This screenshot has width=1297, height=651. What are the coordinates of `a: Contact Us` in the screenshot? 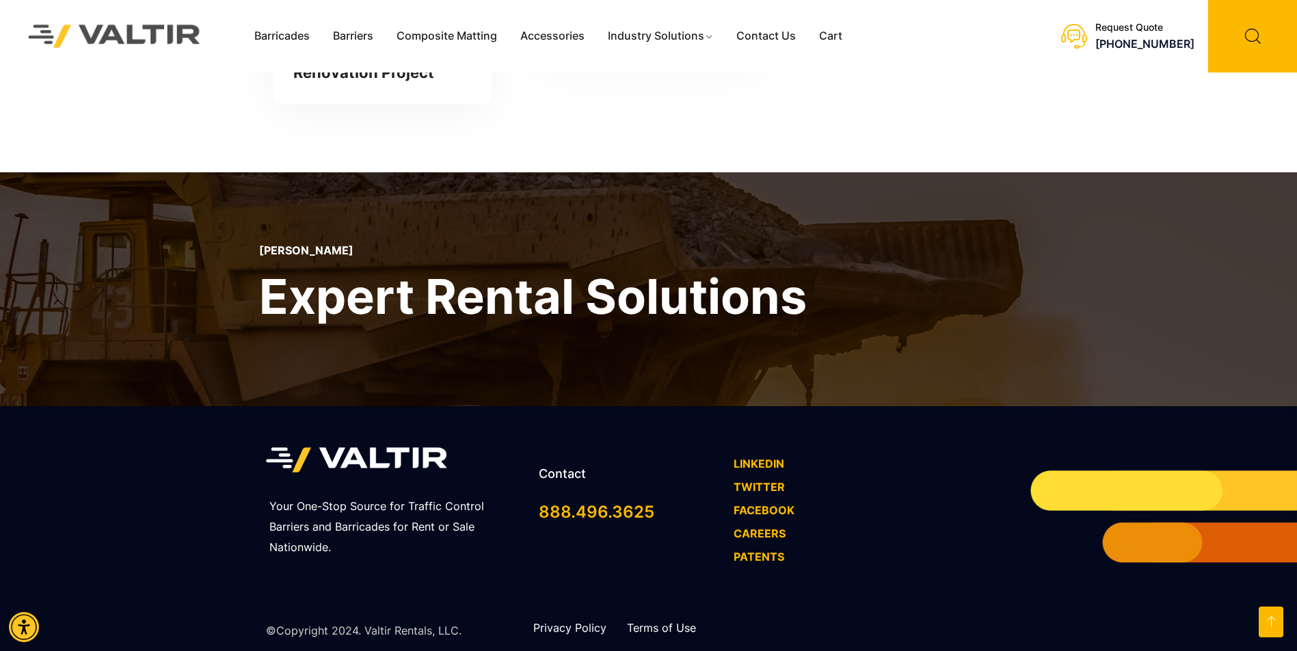 It's located at (766, 36).